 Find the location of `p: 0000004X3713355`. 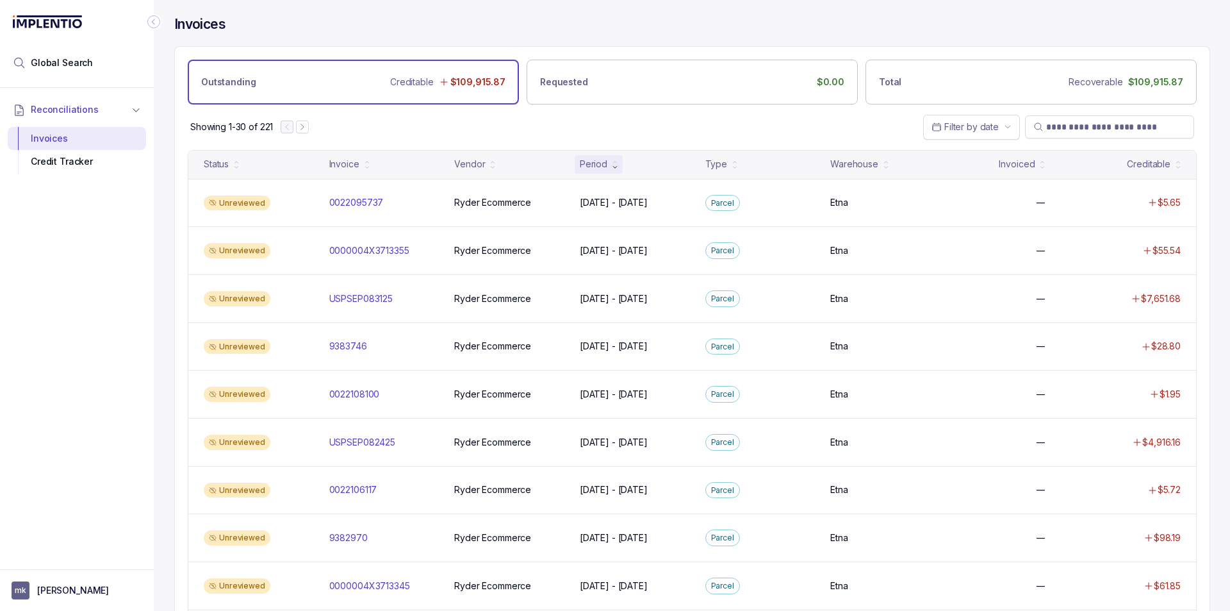

p: 0000004X3713355 is located at coordinates (369, 251).